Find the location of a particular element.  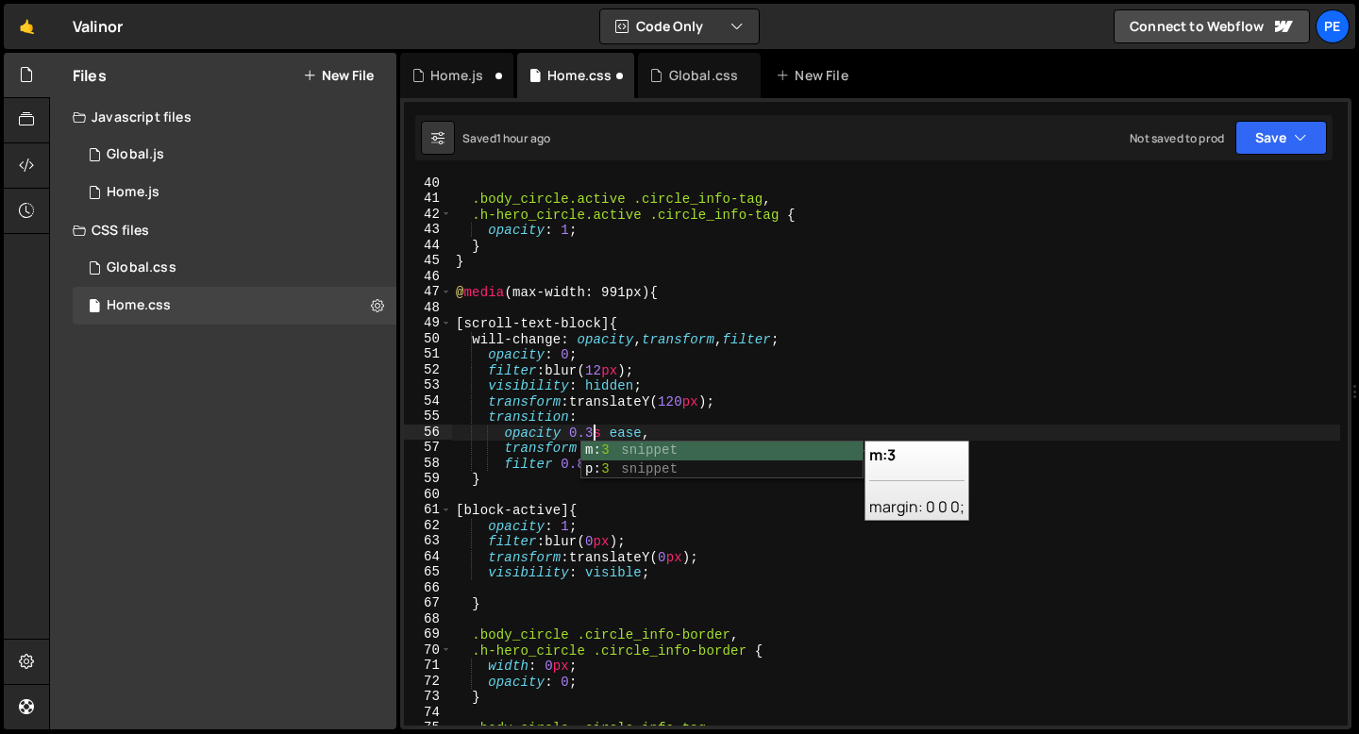

a: Pe is located at coordinates (1332, 26).